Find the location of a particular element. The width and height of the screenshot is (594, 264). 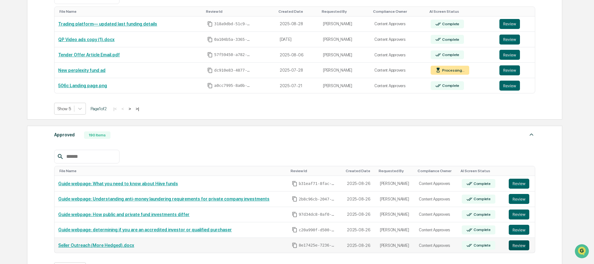

span: Preclearance is located at coordinates (26, 81).